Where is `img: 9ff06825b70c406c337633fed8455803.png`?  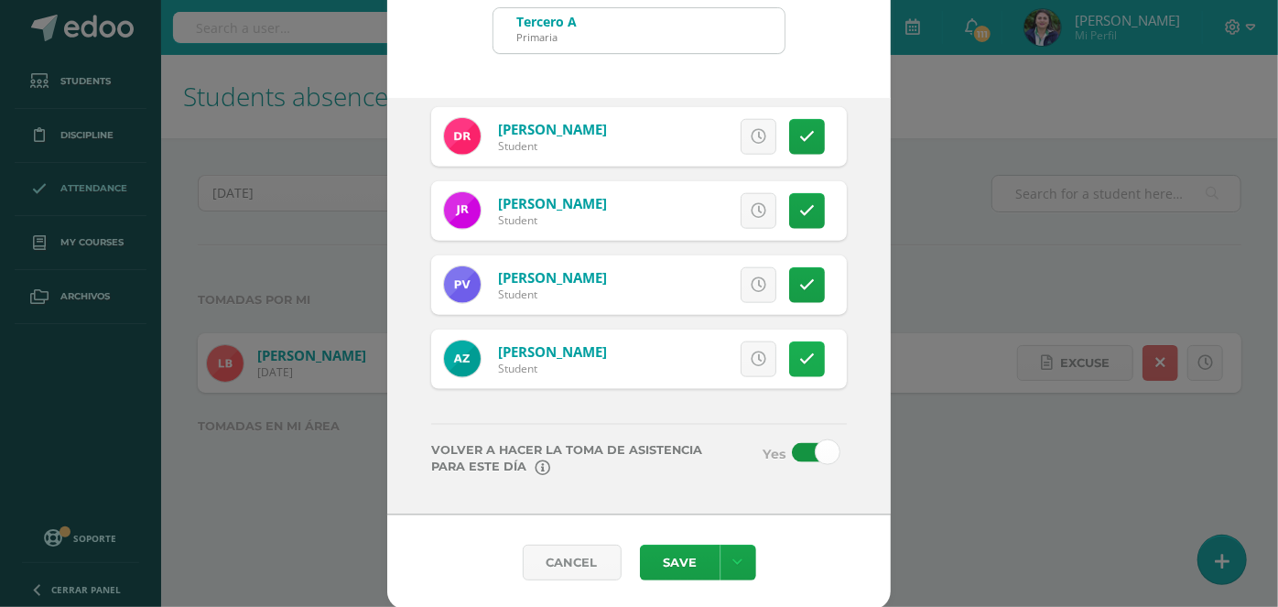 img: 9ff06825b70c406c337633fed8455803.png is located at coordinates (462, 136).